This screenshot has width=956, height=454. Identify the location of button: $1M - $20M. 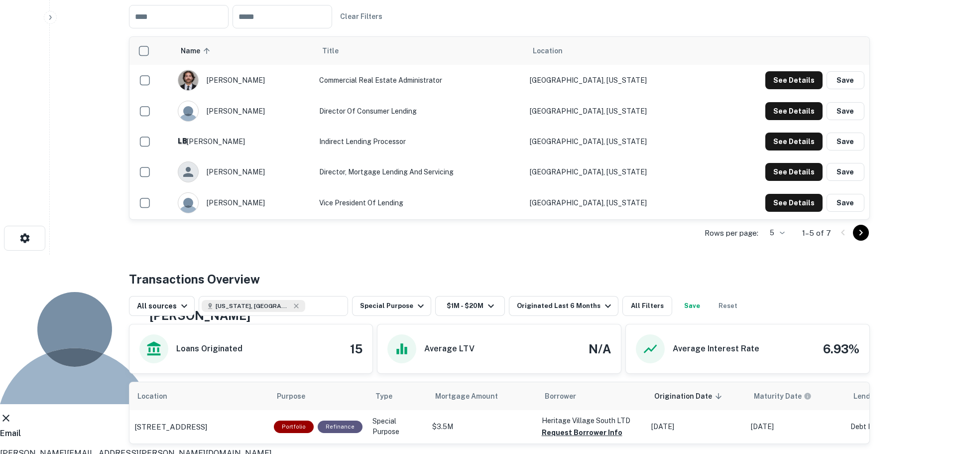
(470, 306).